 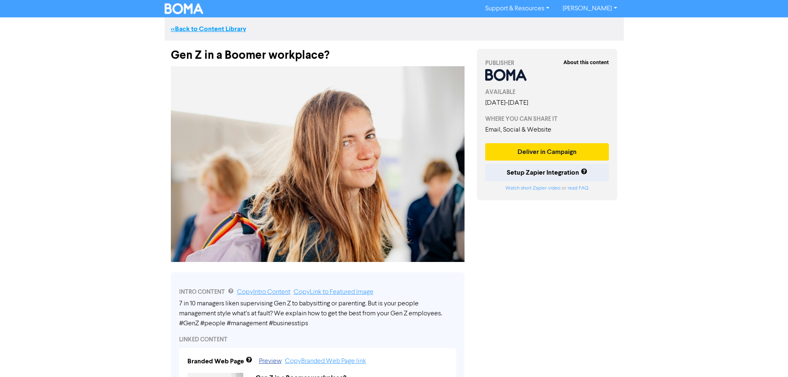 I want to click on a: Watch short Zapier video, so click(x=533, y=188).